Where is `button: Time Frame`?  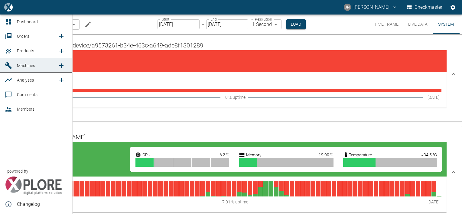 button: Time Frame is located at coordinates (386, 24).